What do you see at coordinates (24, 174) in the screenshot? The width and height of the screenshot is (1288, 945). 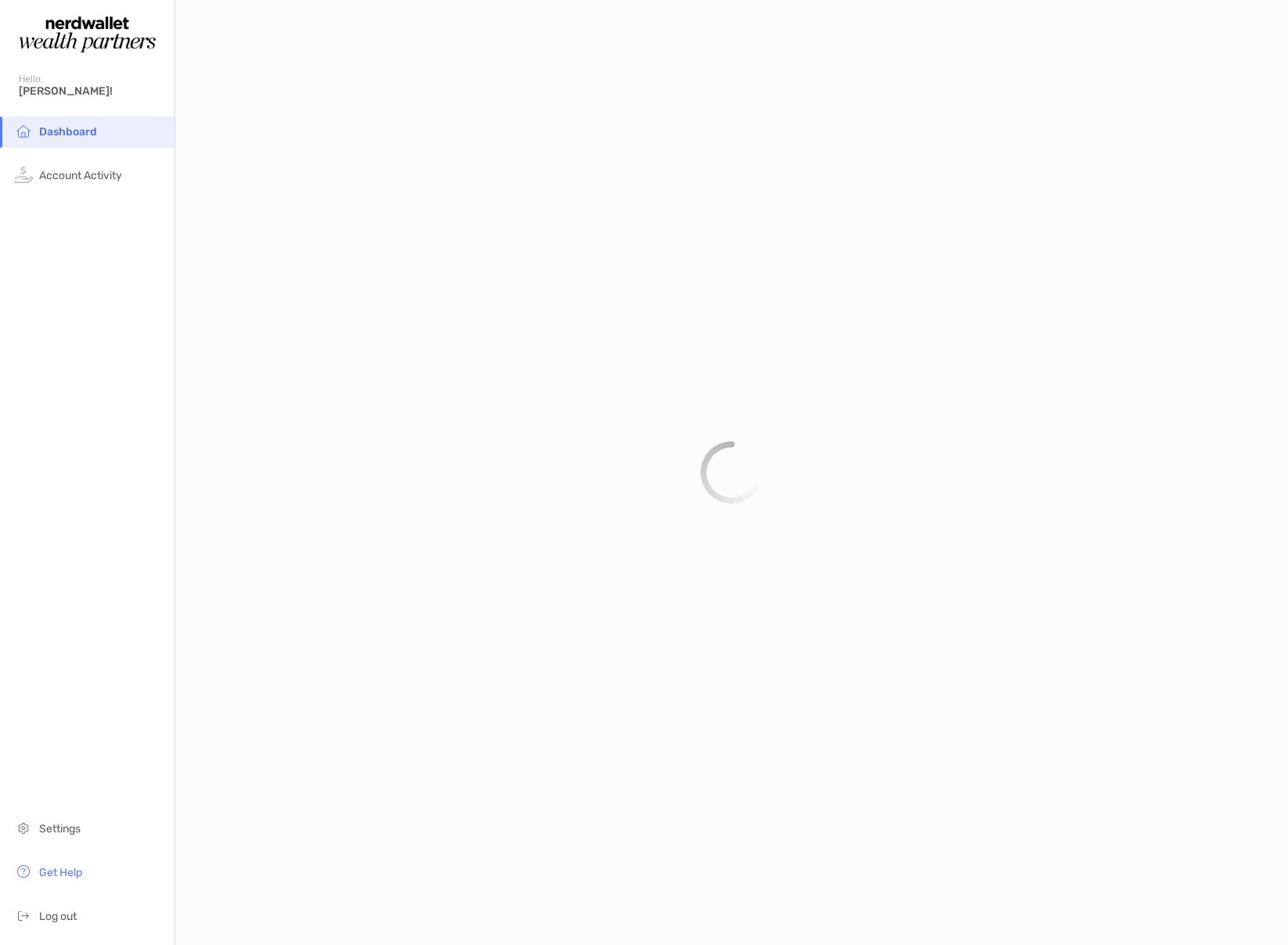 I see `img: activity icon` at bounding box center [24, 174].